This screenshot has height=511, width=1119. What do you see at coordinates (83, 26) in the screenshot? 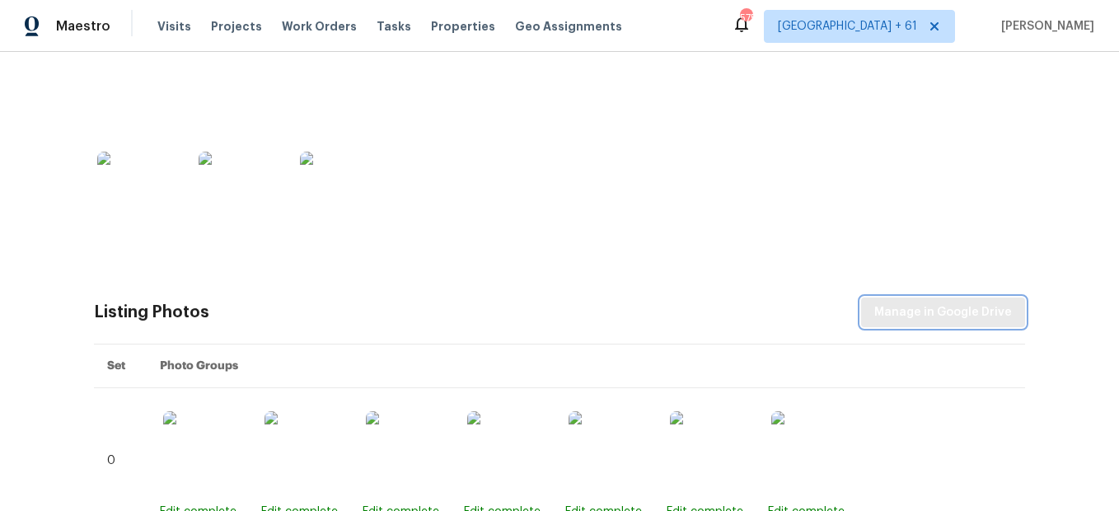
I see `span: Maestro` at bounding box center [83, 26].